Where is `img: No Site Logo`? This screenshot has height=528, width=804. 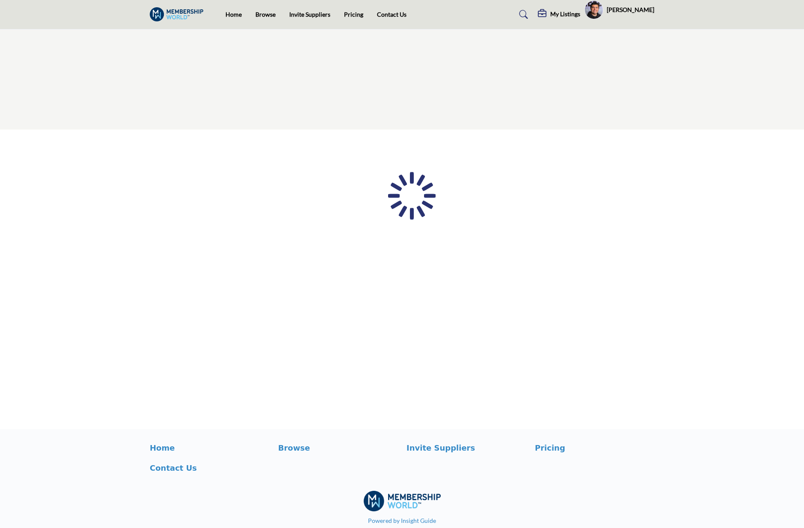 img: No Site Logo is located at coordinates (402, 501).